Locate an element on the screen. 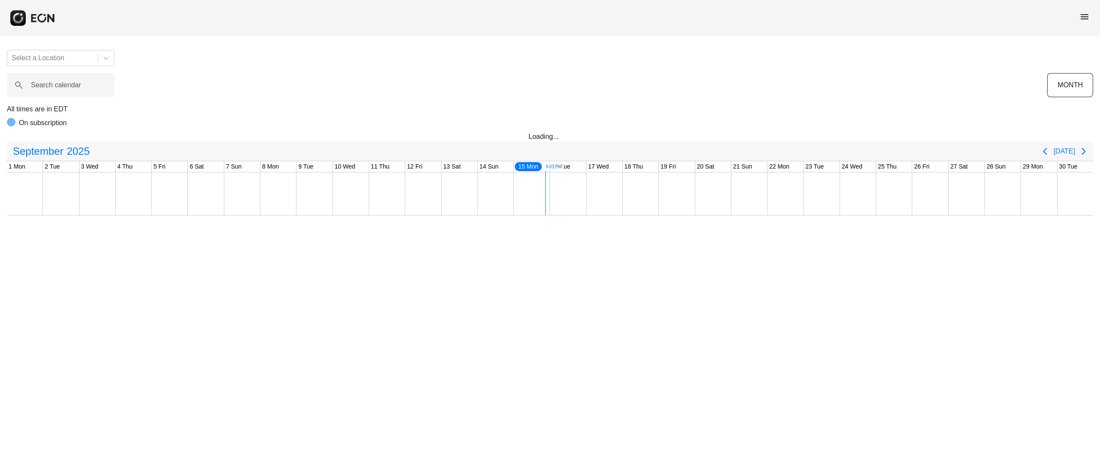  div: 20 Sat is located at coordinates (705, 166).